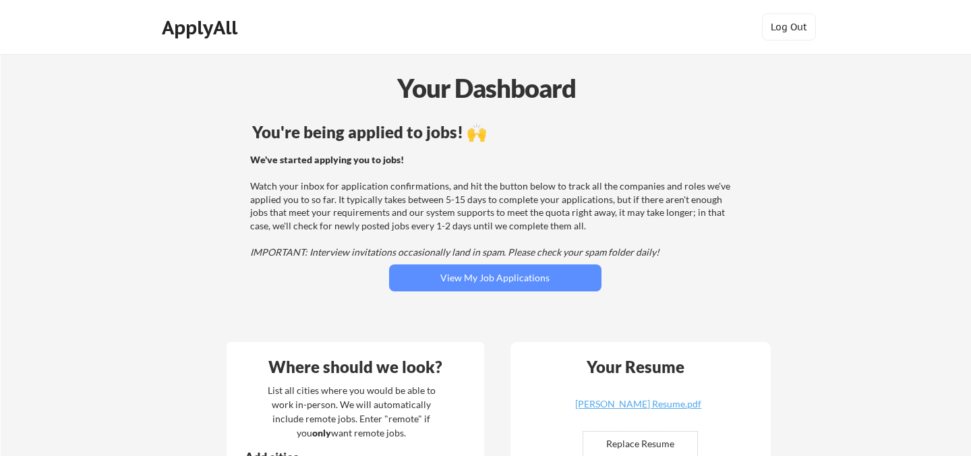 The image size is (971, 456). What do you see at coordinates (495, 278) in the screenshot?
I see `button: View My Job Applications` at bounding box center [495, 278].